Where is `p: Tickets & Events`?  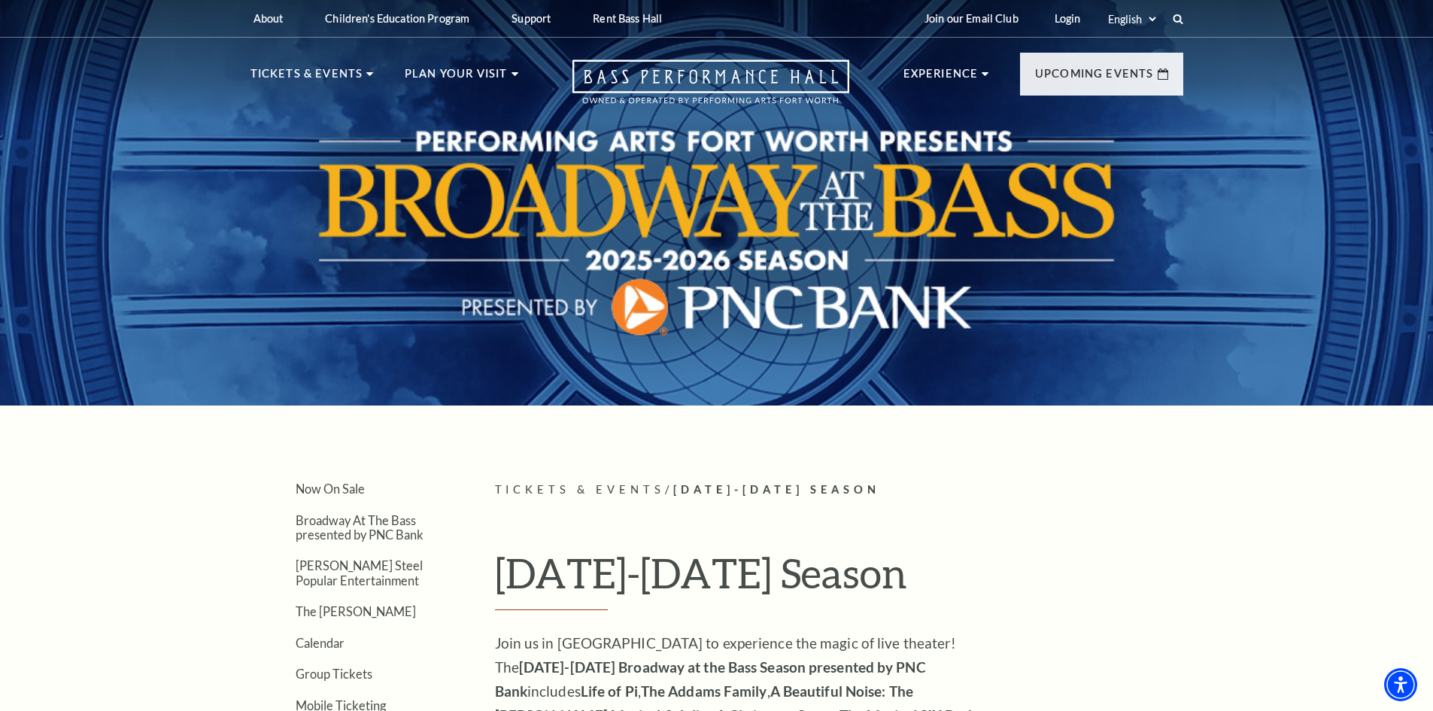
p: Tickets & Events is located at coordinates (307, 78).